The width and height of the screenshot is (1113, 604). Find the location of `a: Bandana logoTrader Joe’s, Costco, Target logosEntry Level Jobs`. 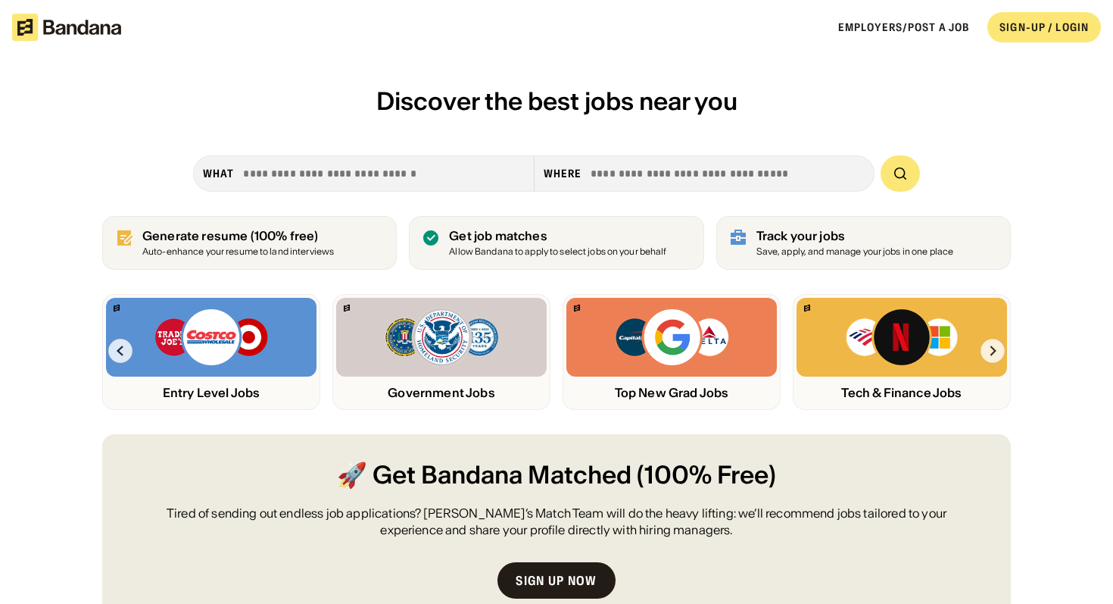

a: Bandana logoTrader Joe’s, Costco, Target logosEntry Level Jobs is located at coordinates (211, 351).